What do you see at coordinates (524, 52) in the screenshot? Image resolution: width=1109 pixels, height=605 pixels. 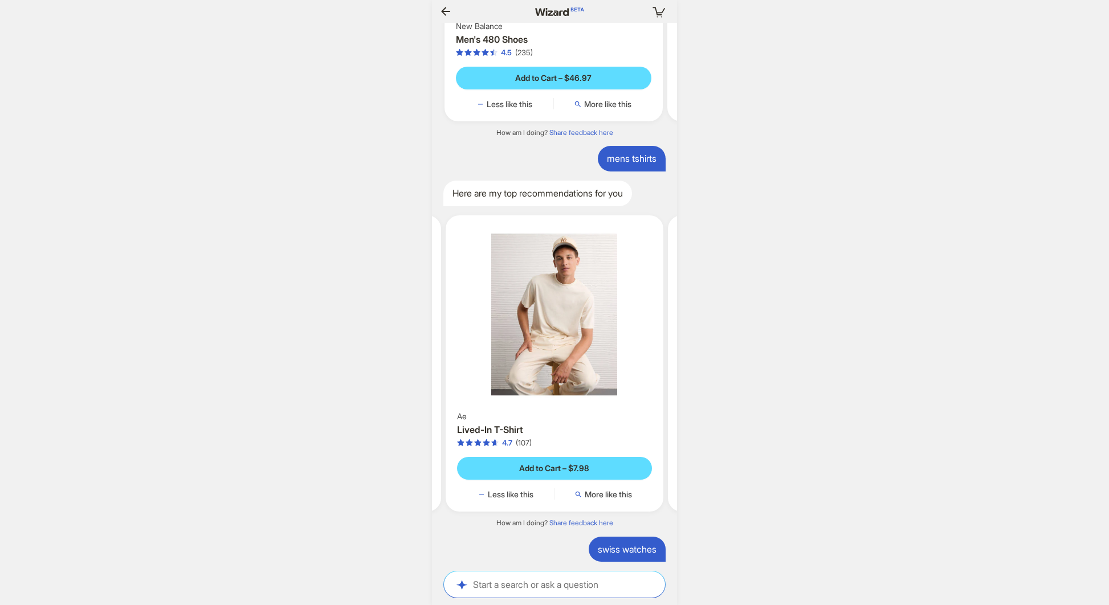 I see `div: (235)` at bounding box center [524, 52].